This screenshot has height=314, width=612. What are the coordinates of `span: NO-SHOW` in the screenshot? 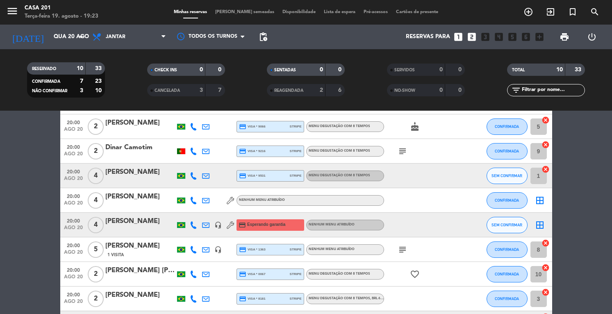 It's located at (404, 91).